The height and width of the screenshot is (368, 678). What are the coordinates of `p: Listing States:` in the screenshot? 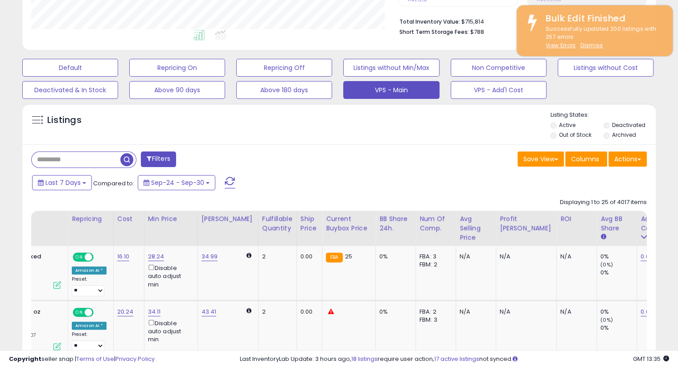 It's located at (603, 115).